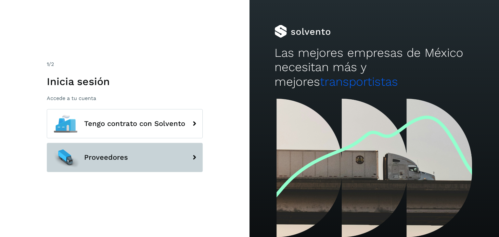 This screenshot has width=499, height=237. Describe the element at coordinates (135, 124) in the screenshot. I see `span: Tengo contrato con Solvento` at that location.